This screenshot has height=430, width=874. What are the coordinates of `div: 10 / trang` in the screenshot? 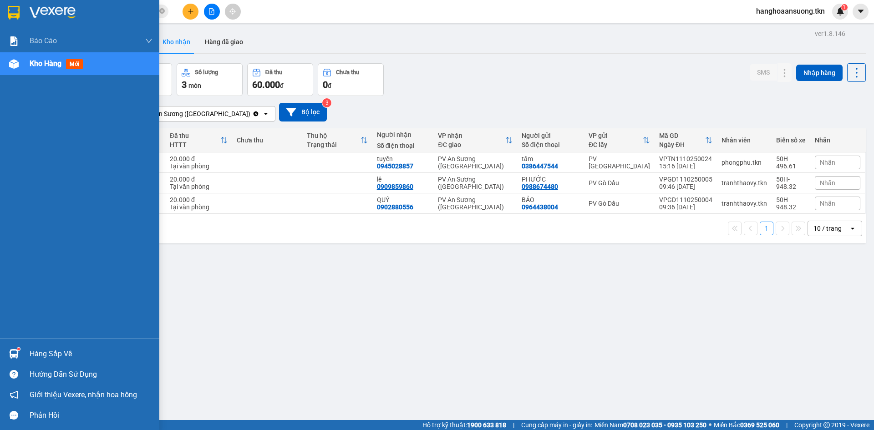 It's located at (828, 229).